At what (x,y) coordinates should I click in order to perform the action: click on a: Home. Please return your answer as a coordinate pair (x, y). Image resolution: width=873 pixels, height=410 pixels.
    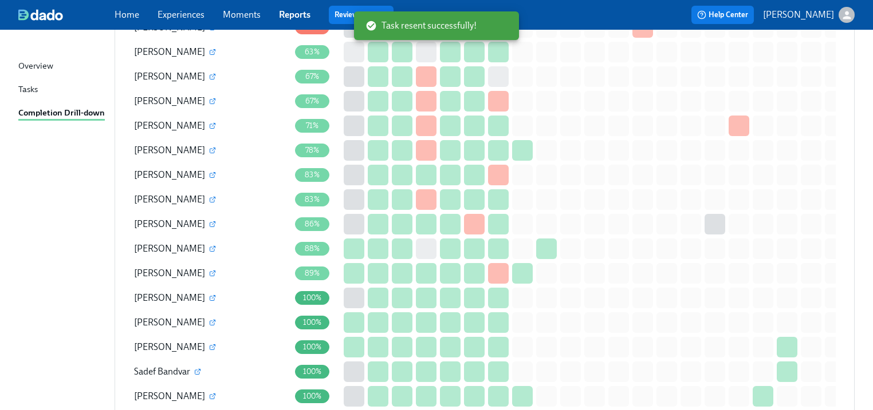
    Looking at the image, I should click on (127, 14).